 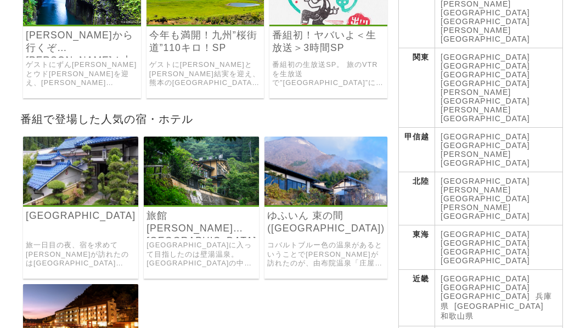 I want to click on a: 和歌山県, so click(x=457, y=316).